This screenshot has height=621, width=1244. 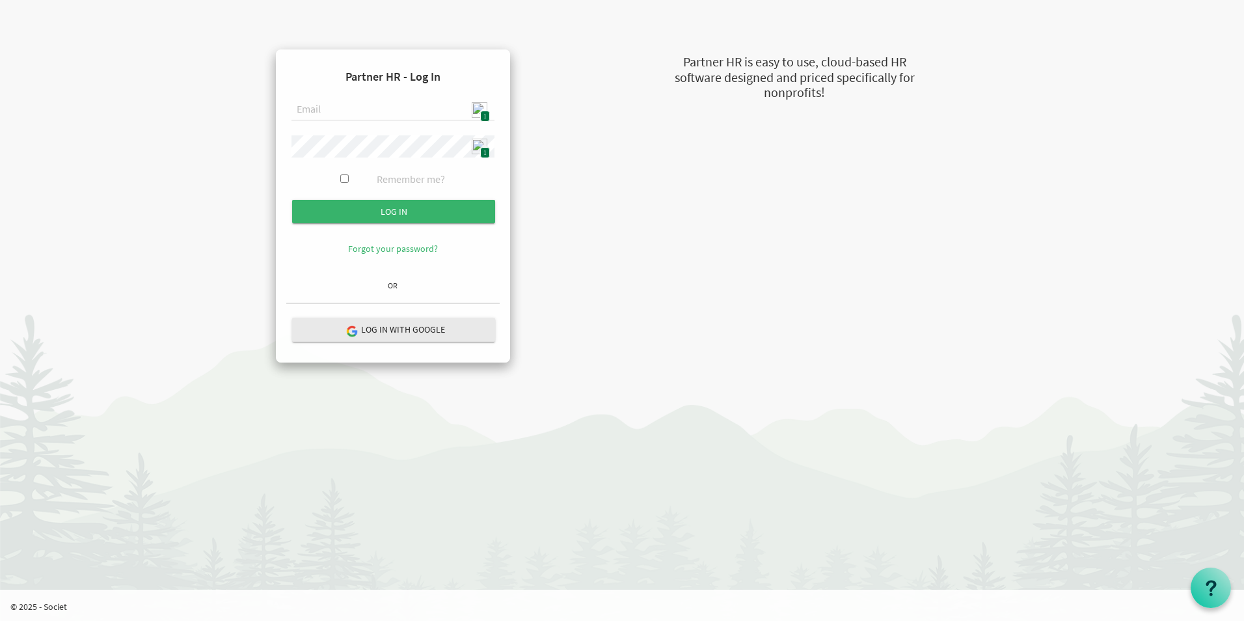 I want to click on div: Partner HR is easy to use, cloud-based HR, so click(x=794, y=62).